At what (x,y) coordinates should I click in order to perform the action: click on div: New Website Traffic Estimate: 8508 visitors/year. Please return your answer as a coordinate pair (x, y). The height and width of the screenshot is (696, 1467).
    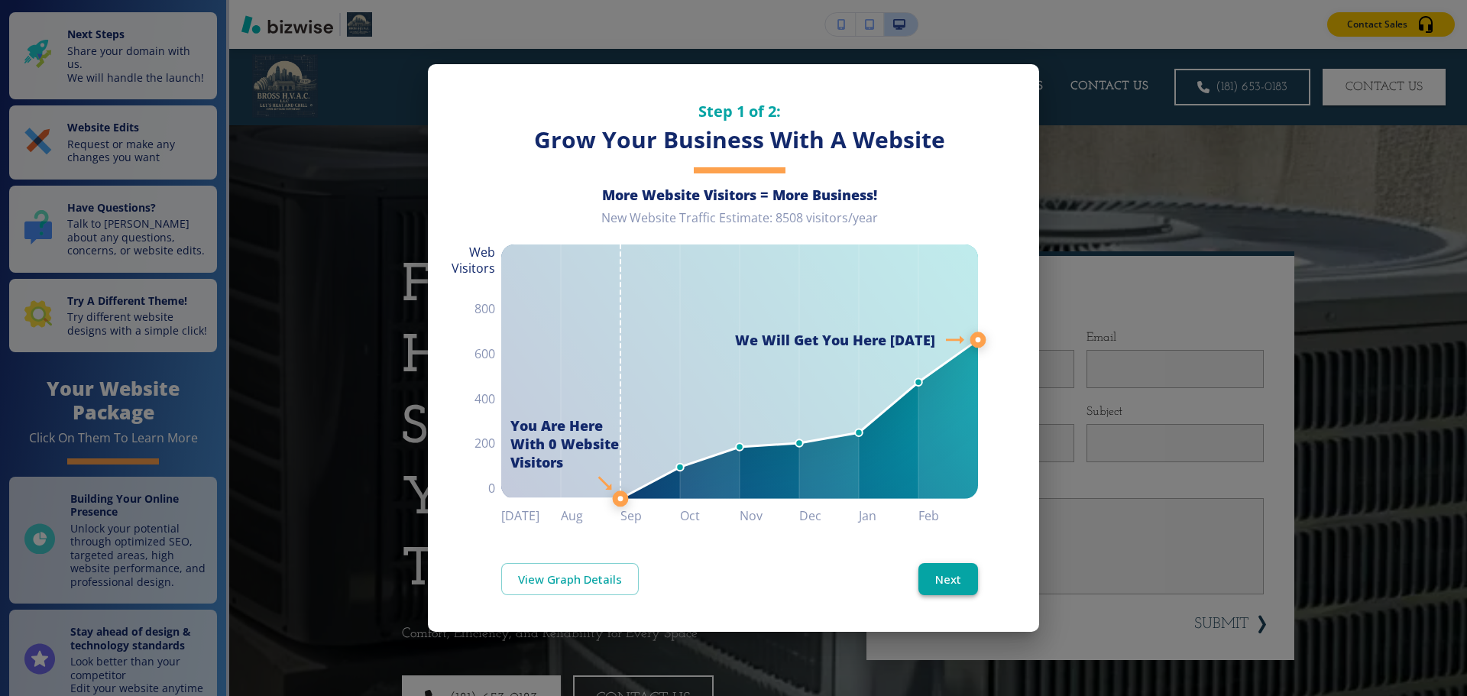
    Looking at the image, I should click on (740, 224).